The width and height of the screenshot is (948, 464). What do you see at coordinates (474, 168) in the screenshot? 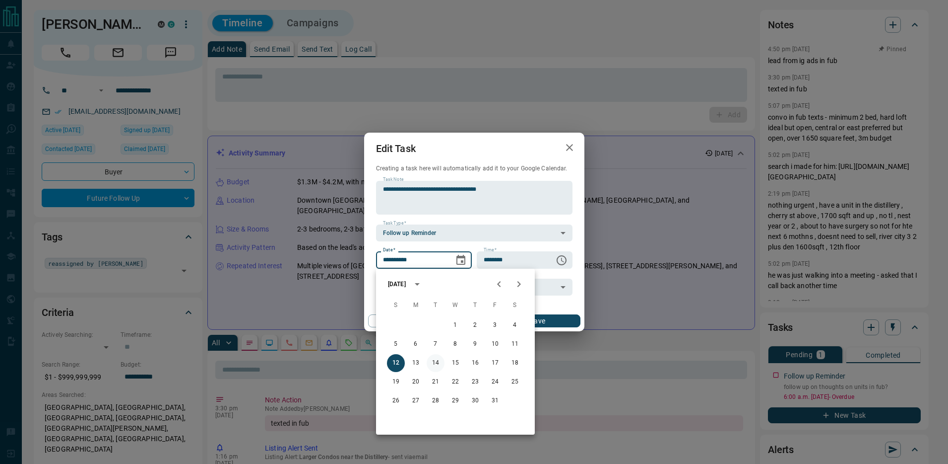
I see `p: Creating a task here will automatically add it to your Google Calendar.` at bounding box center [474, 168].